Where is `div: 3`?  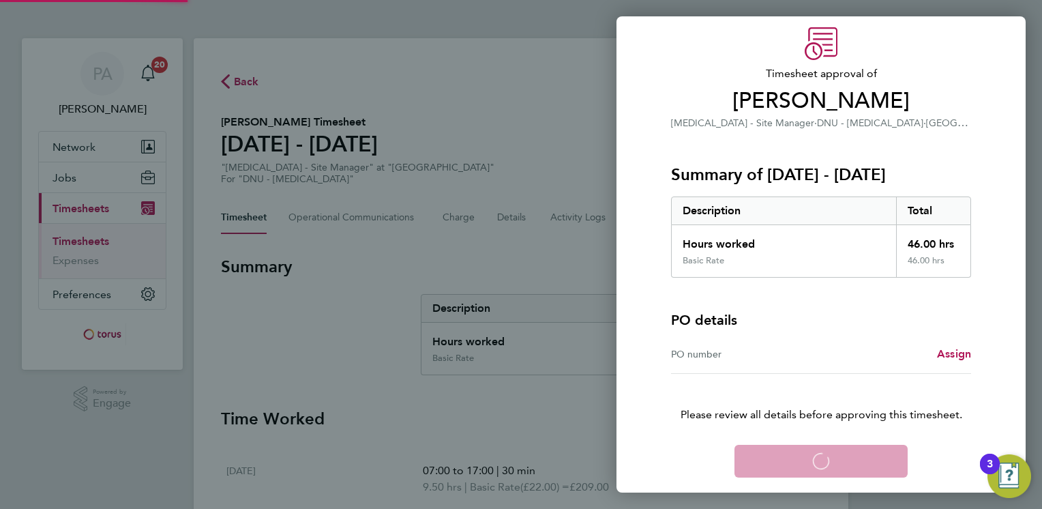 div: 3 is located at coordinates (989, 472).